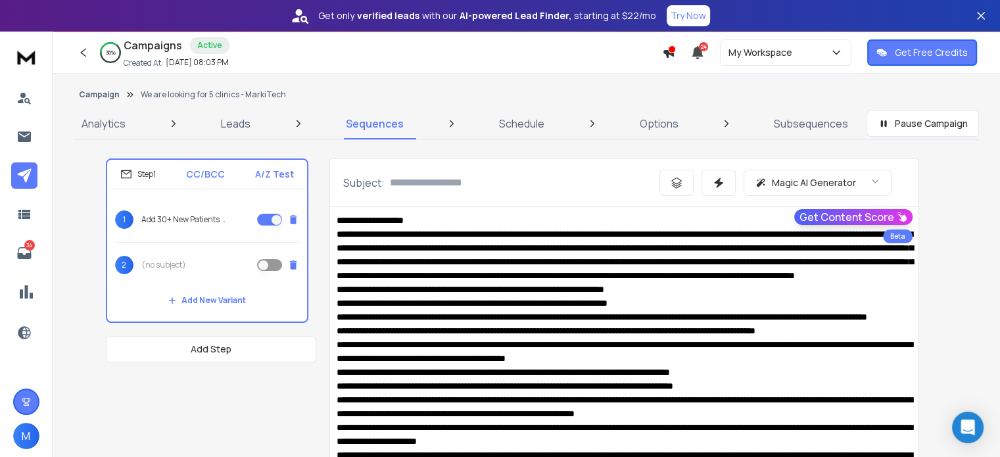 The width and height of the screenshot is (1000, 457). I want to click on p: CC/BCC, so click(205, 174).